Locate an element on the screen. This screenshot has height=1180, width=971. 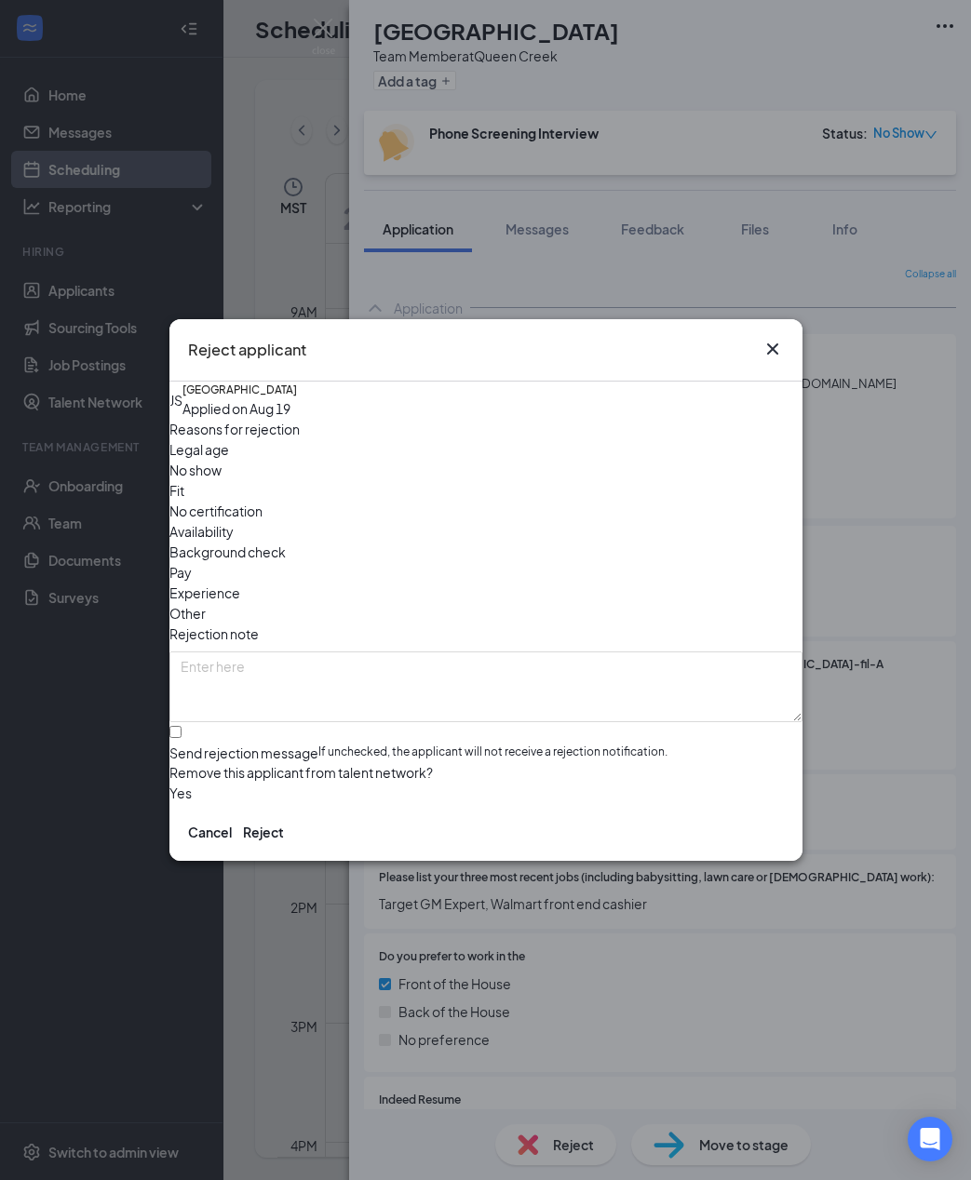
button: Reject is located at coordinates (263, 832).